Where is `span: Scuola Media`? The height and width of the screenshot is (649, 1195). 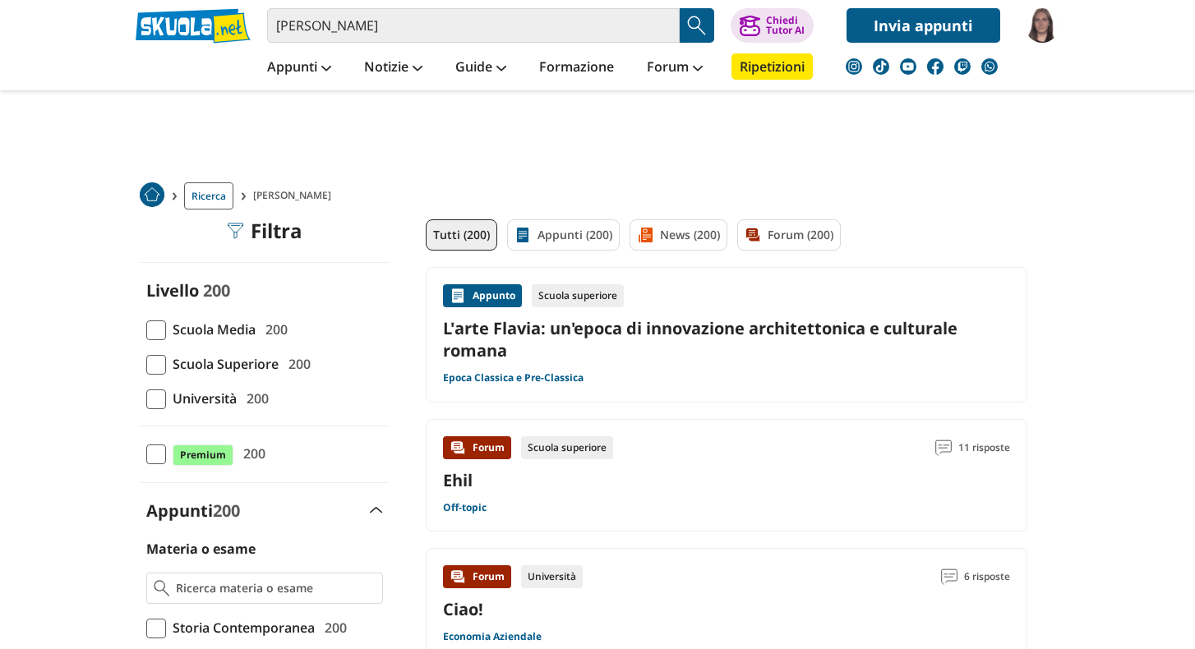
span: Scuola Media is located at coordinates (210, 329).